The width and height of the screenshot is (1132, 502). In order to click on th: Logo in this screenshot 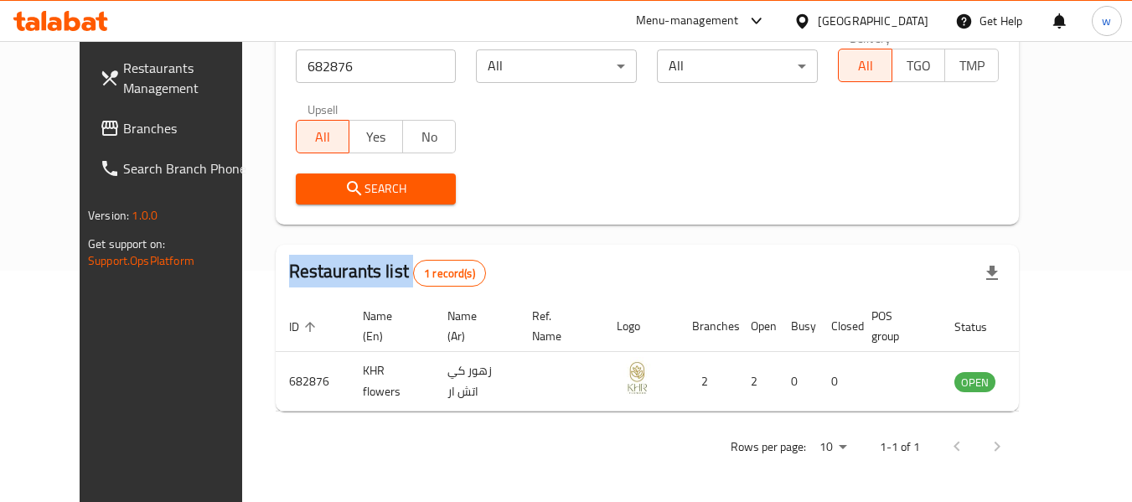, I will do `click(641, 326)`.